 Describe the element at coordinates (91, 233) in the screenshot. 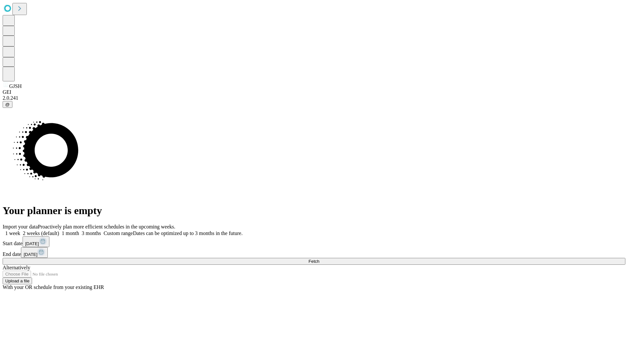

I see `span: 3 months` at that location.